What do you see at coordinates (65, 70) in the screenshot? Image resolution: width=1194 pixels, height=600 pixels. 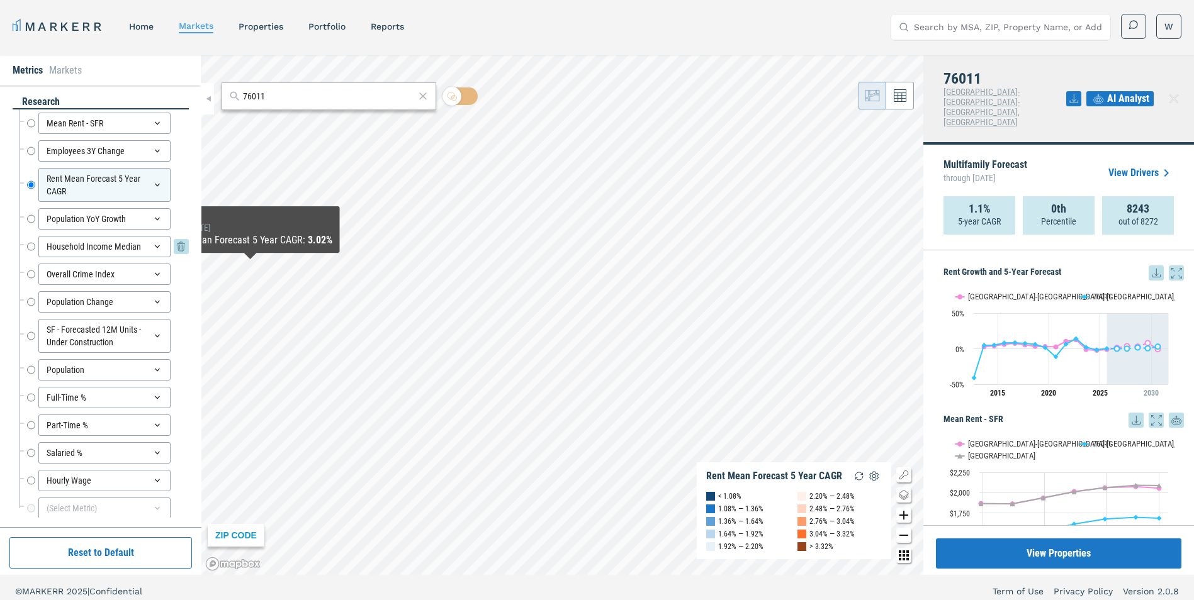 I see `li: Markets` at bounding box center [65, 70].